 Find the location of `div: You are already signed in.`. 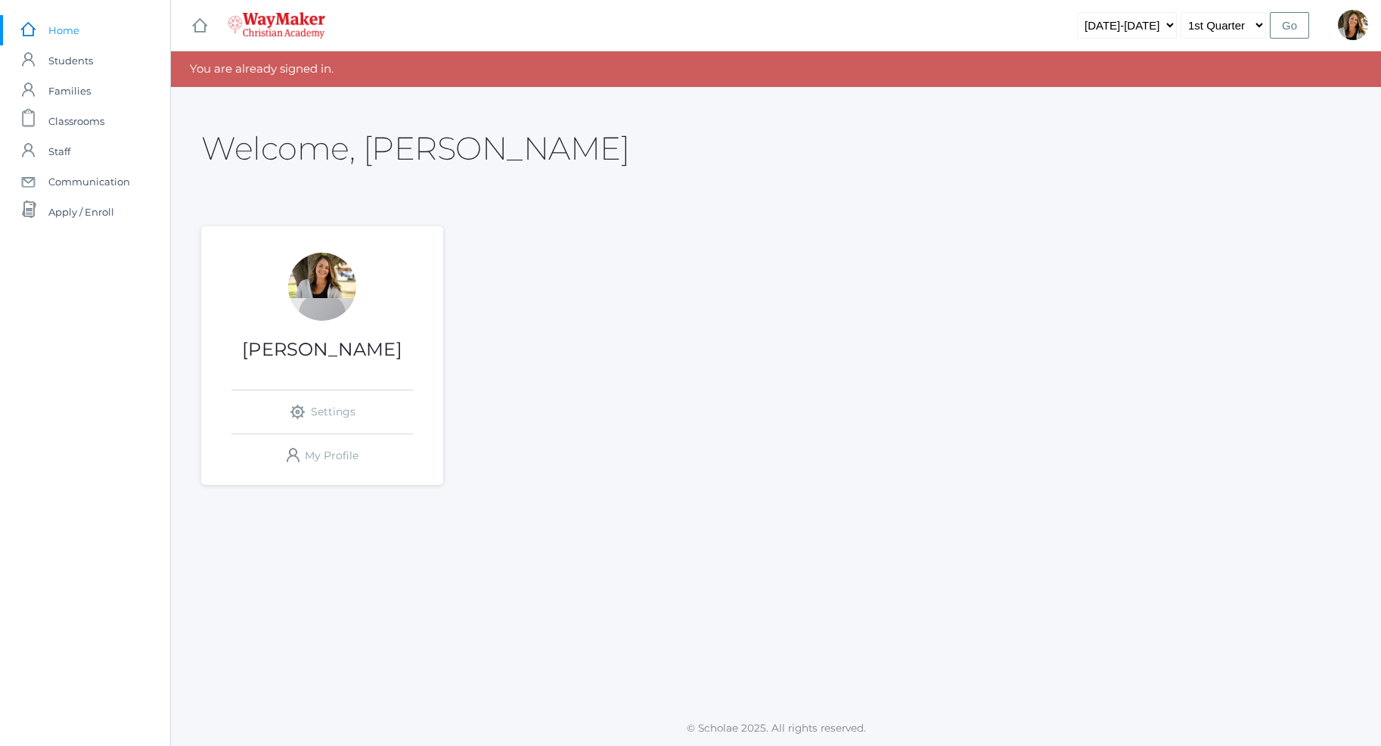

div: You are already signed in. is located at coordinates (776, 69).